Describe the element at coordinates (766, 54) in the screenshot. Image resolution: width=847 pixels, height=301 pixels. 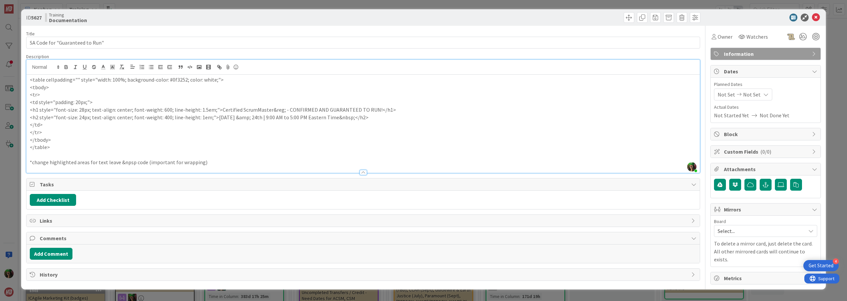
I see `span: Information` at that location.